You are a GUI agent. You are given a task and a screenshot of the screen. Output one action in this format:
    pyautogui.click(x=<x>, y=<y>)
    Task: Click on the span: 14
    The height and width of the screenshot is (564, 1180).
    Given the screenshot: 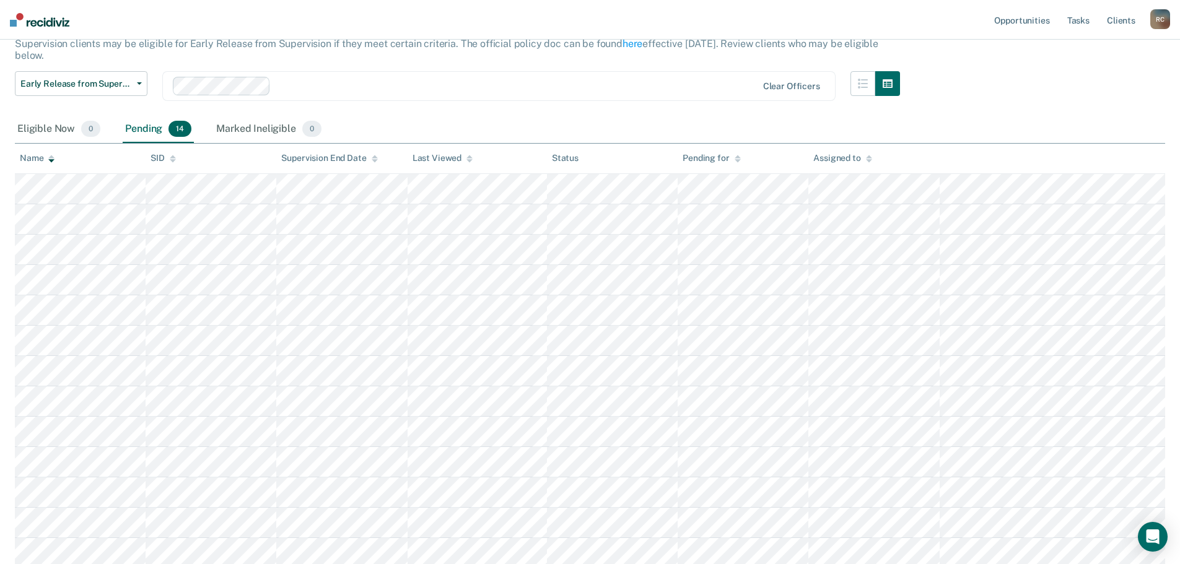 What is the action you would take?
    pyautogui.click(x=180, y=129)
    